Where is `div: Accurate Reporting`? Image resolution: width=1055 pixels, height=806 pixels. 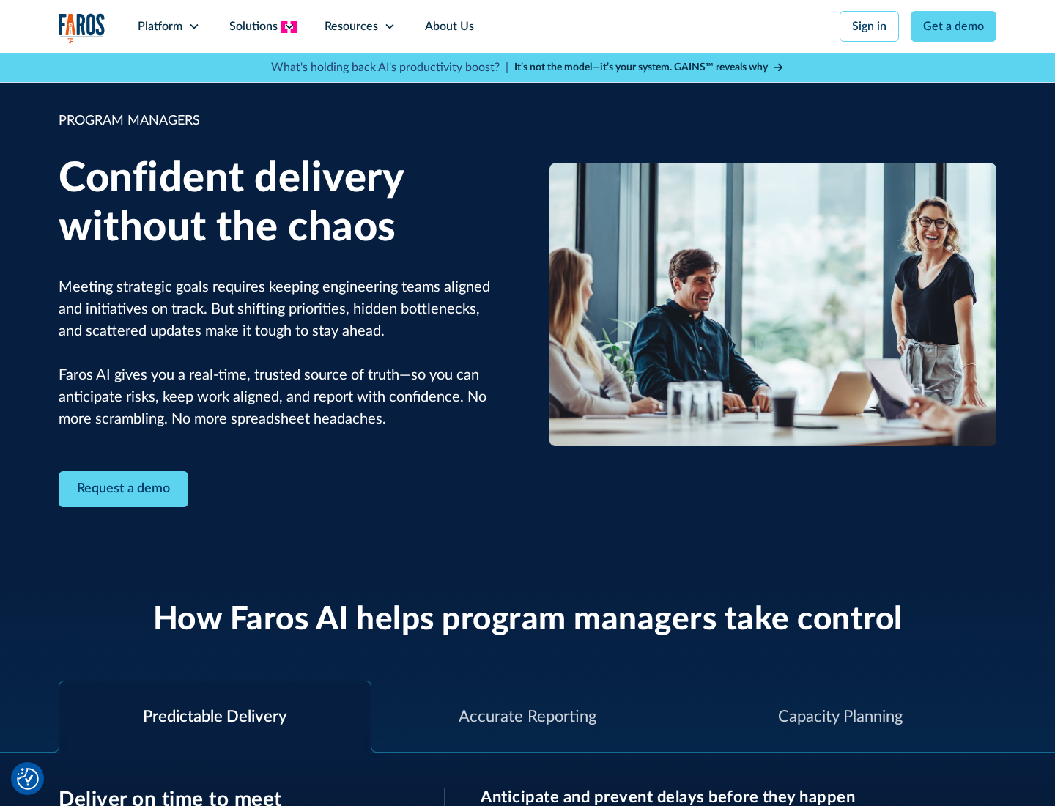 div: Accurate Reporting is located at coordinates (527, 716).